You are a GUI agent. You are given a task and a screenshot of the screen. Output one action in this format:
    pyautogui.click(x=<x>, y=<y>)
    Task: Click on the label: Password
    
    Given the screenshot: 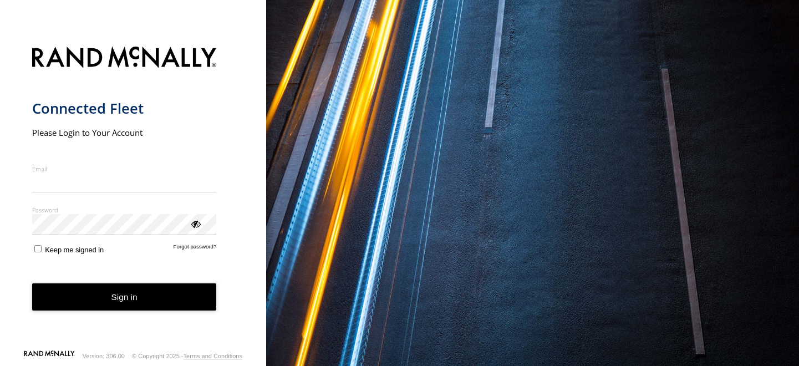 What is the action you would take?
    pyautogui.click(x=124, y=210)
    